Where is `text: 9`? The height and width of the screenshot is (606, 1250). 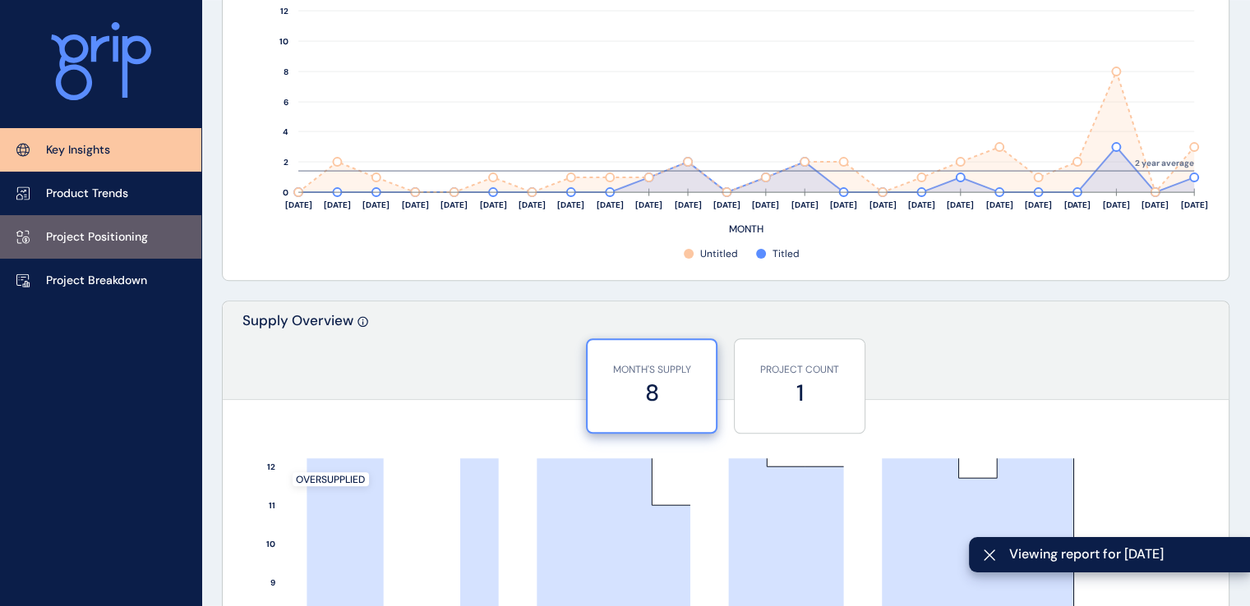 text: 9 is located at coordinates (273, 583).